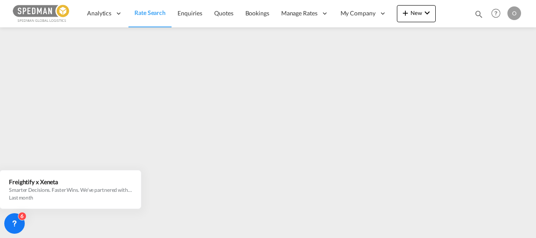  I want to click on span: Analytics, so click(99, 13).